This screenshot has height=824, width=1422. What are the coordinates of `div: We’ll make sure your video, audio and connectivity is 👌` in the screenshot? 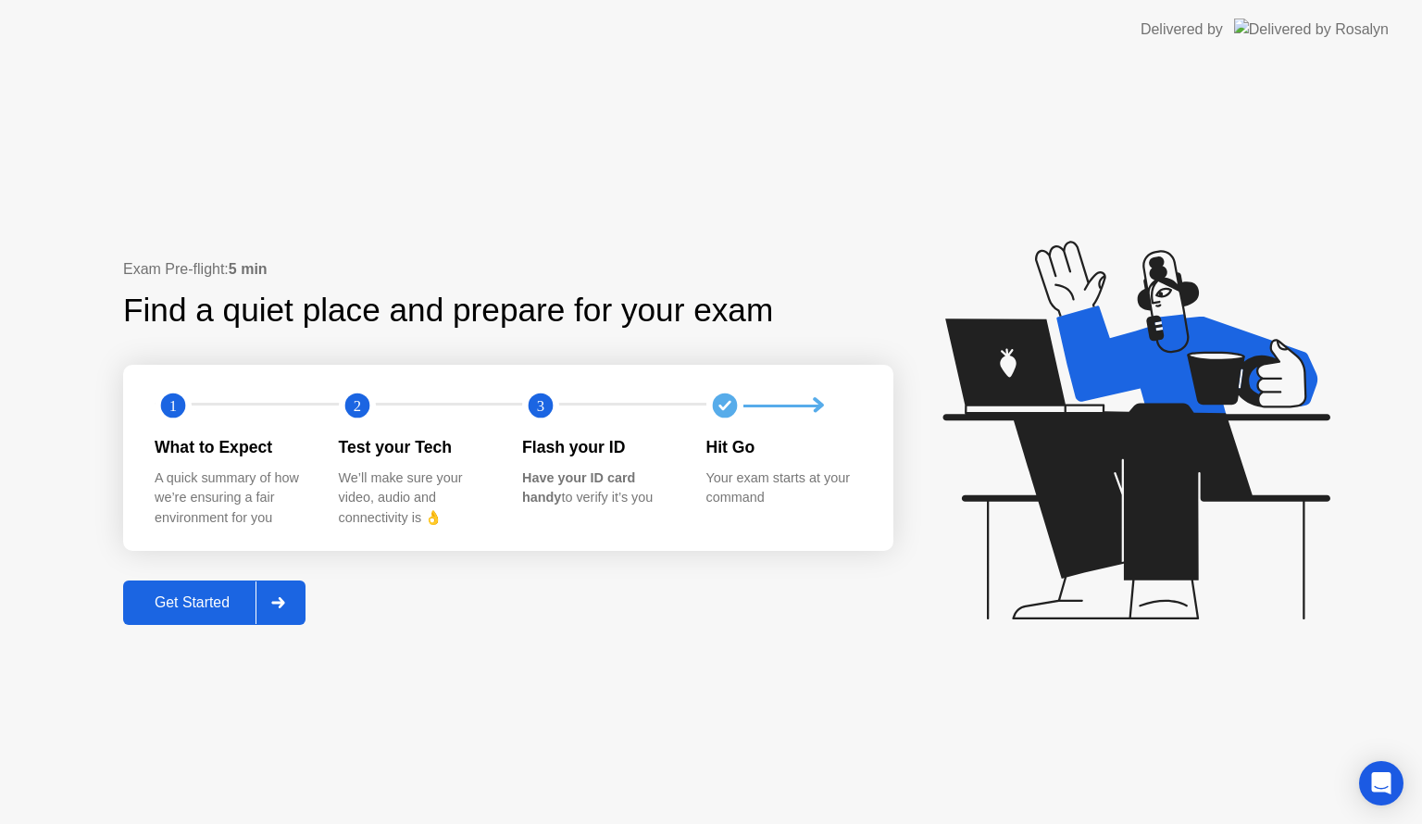 It's located at (416, 498).